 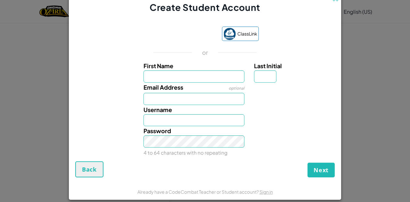 I want to click on span: Email Address, so click(x=163, y=87).